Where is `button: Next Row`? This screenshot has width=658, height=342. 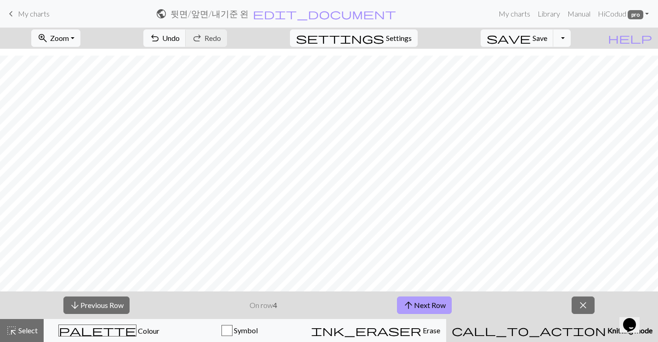 button: Next Row is located at coordinates (424, 305).